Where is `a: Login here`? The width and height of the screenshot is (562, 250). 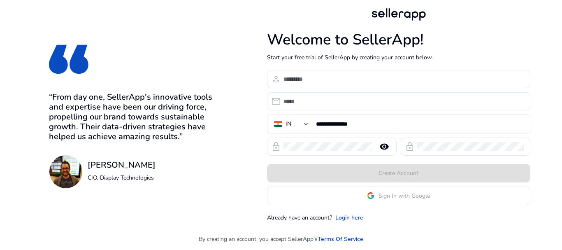
a: Login here is located at coordinates (349, 217).